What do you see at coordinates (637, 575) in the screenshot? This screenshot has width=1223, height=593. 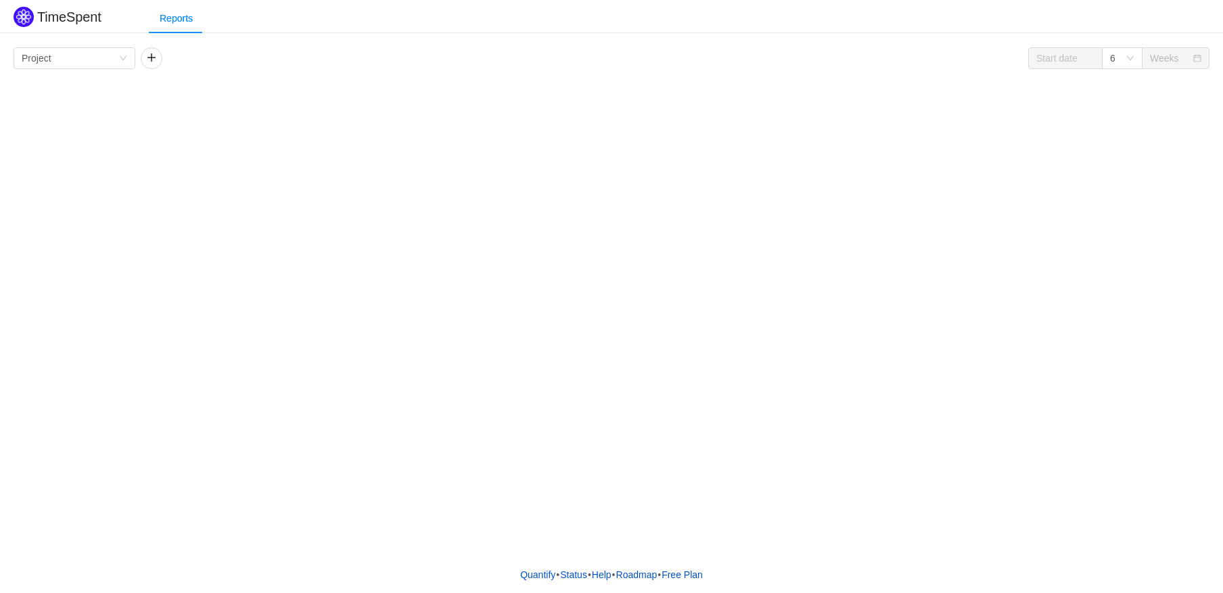 I see `a: Roadmap` at bounding box center [637, 575].